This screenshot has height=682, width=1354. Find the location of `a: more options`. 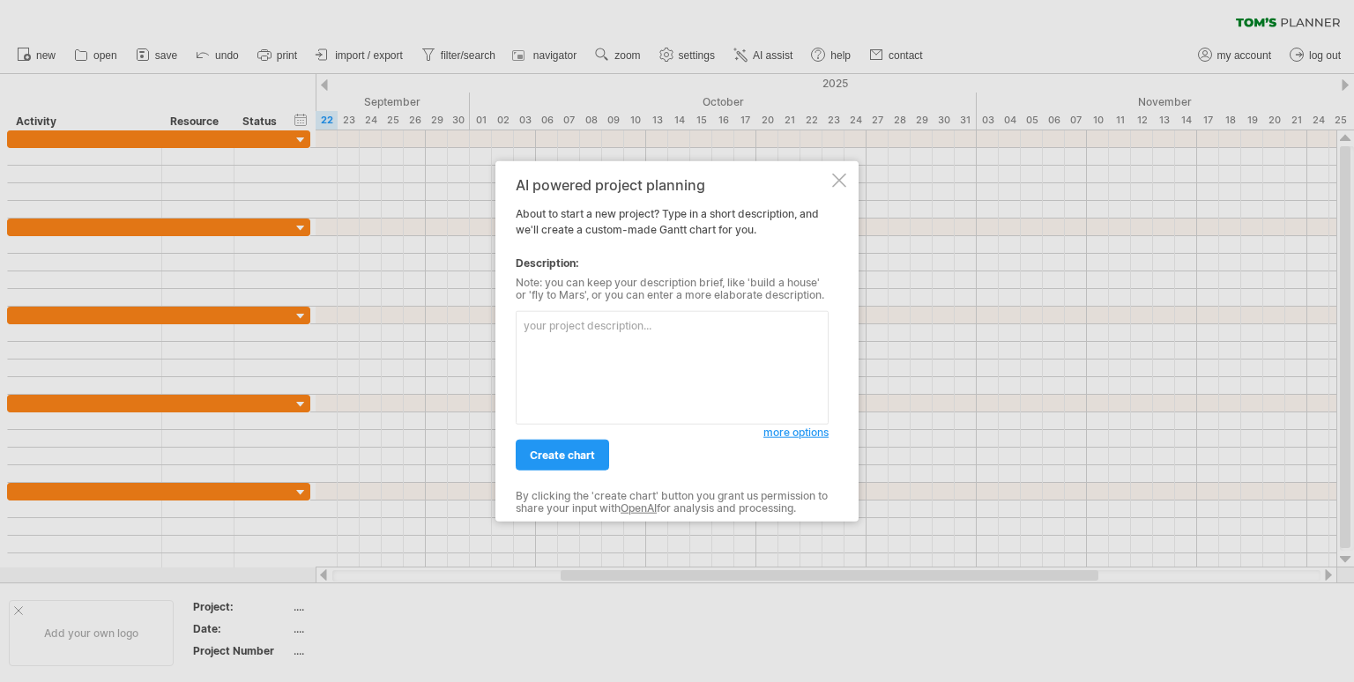

a: more options is located at coordinates (796, 433).